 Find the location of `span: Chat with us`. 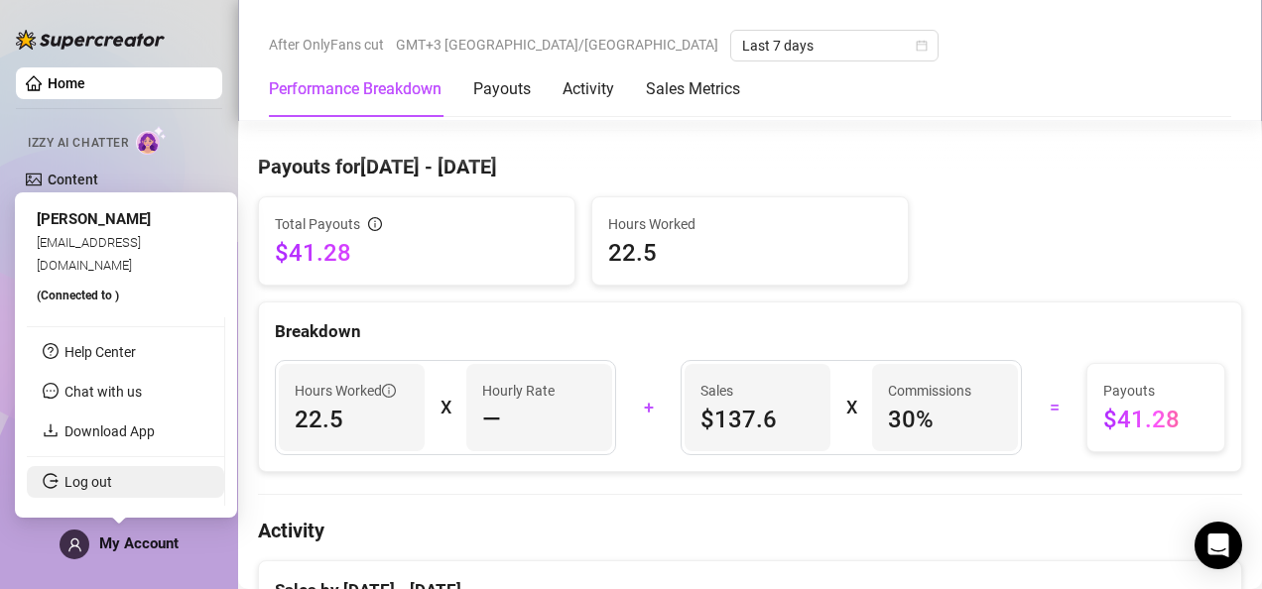

span: Chat with us is located at coordinates (103, 392).